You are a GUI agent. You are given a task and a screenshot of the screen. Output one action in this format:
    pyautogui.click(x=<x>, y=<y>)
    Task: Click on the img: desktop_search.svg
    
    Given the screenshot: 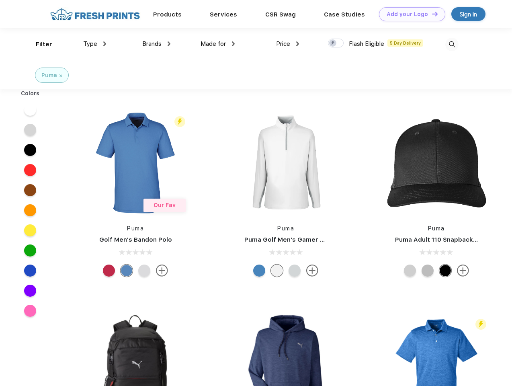 What is the action you would take?
    pyautogui.click(x=452, y=44)
    